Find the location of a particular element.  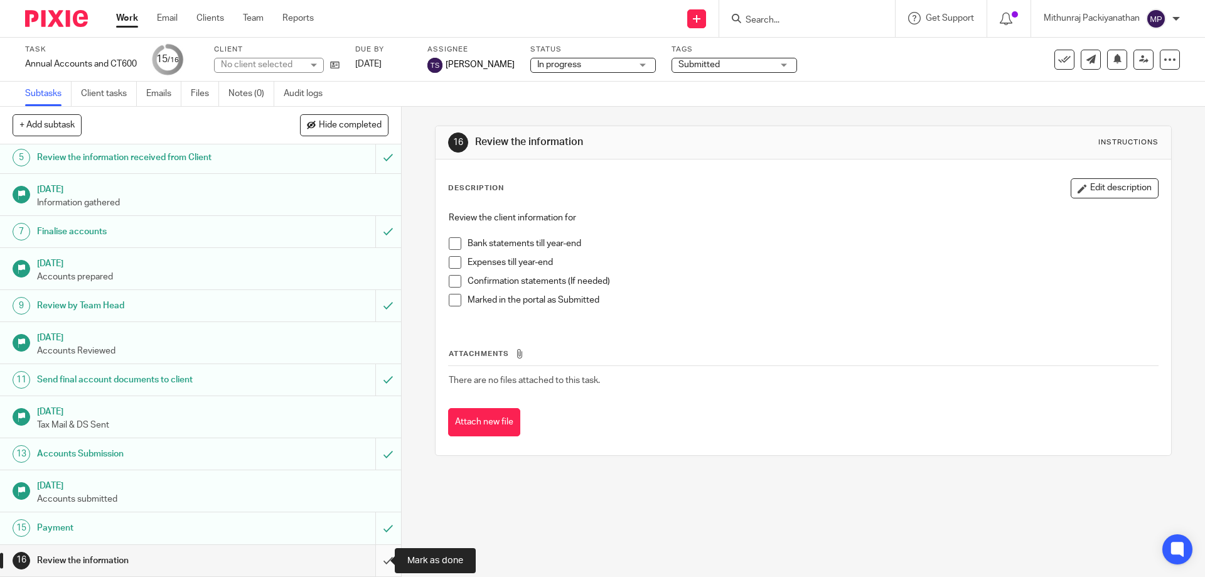

a: Subtasks is located at coordinates (48, 93).